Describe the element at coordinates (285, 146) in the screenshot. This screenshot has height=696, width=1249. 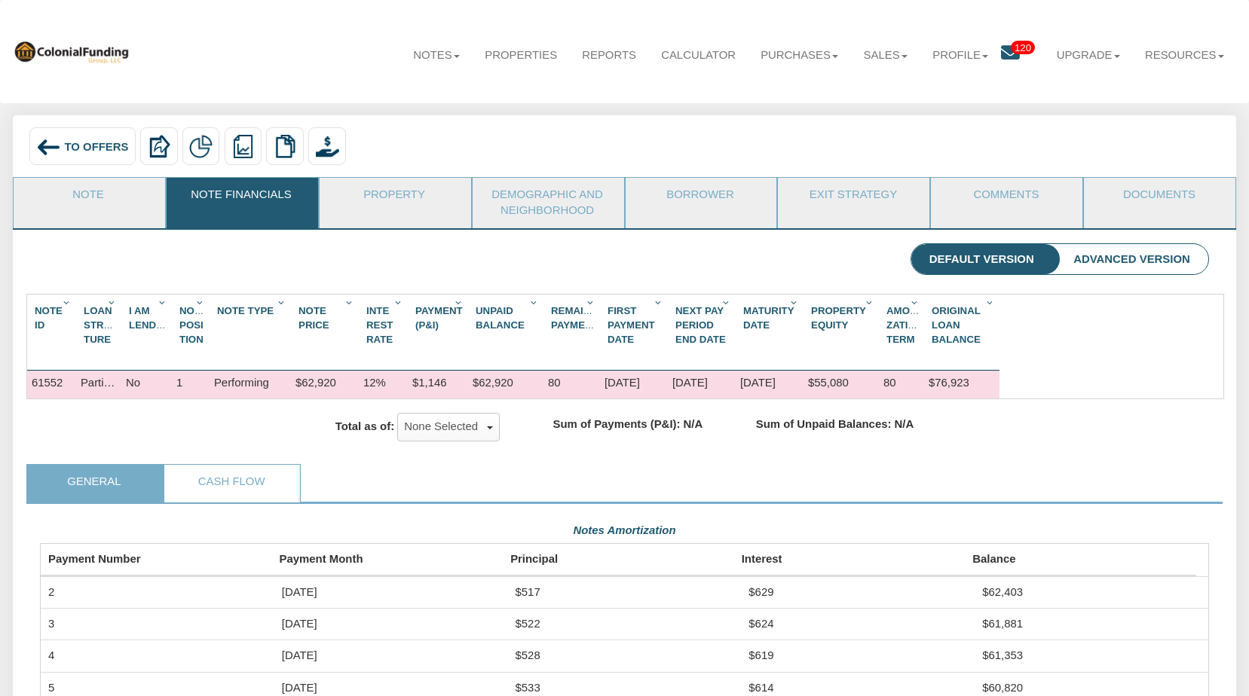
I see `img: copy.png` at that location.